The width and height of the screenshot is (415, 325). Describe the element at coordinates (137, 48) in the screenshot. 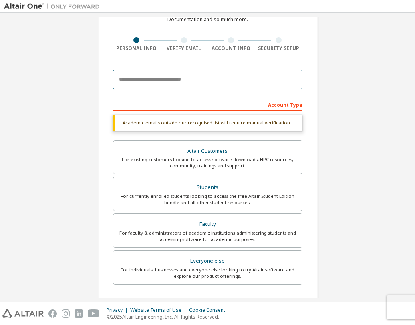

I see `div: Personal Info` at that location.